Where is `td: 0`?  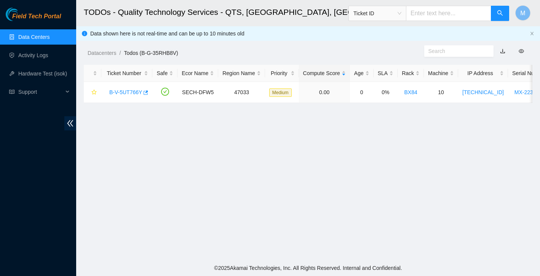
td: 0 is located at coordinates (362, 92).